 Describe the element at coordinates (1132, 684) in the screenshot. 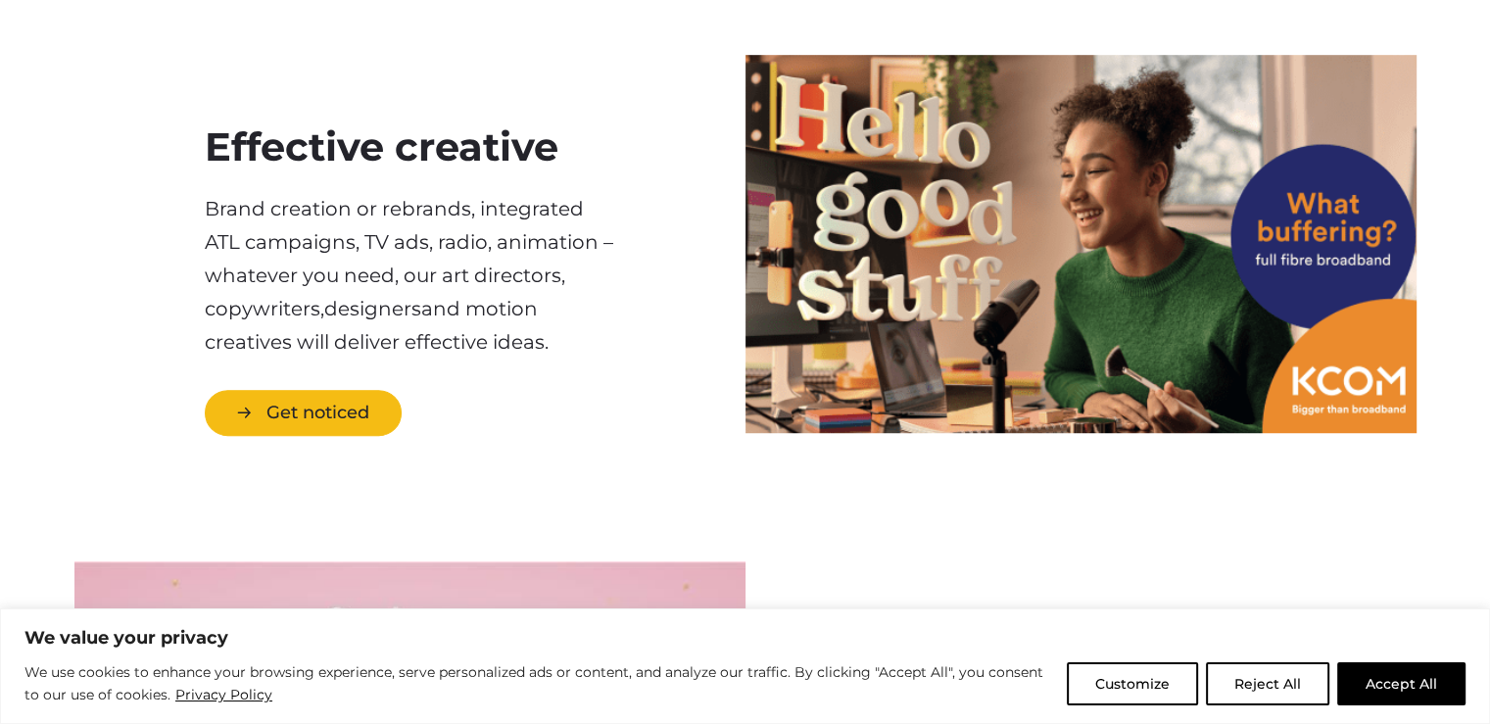

I see `button: Customize` at that location.